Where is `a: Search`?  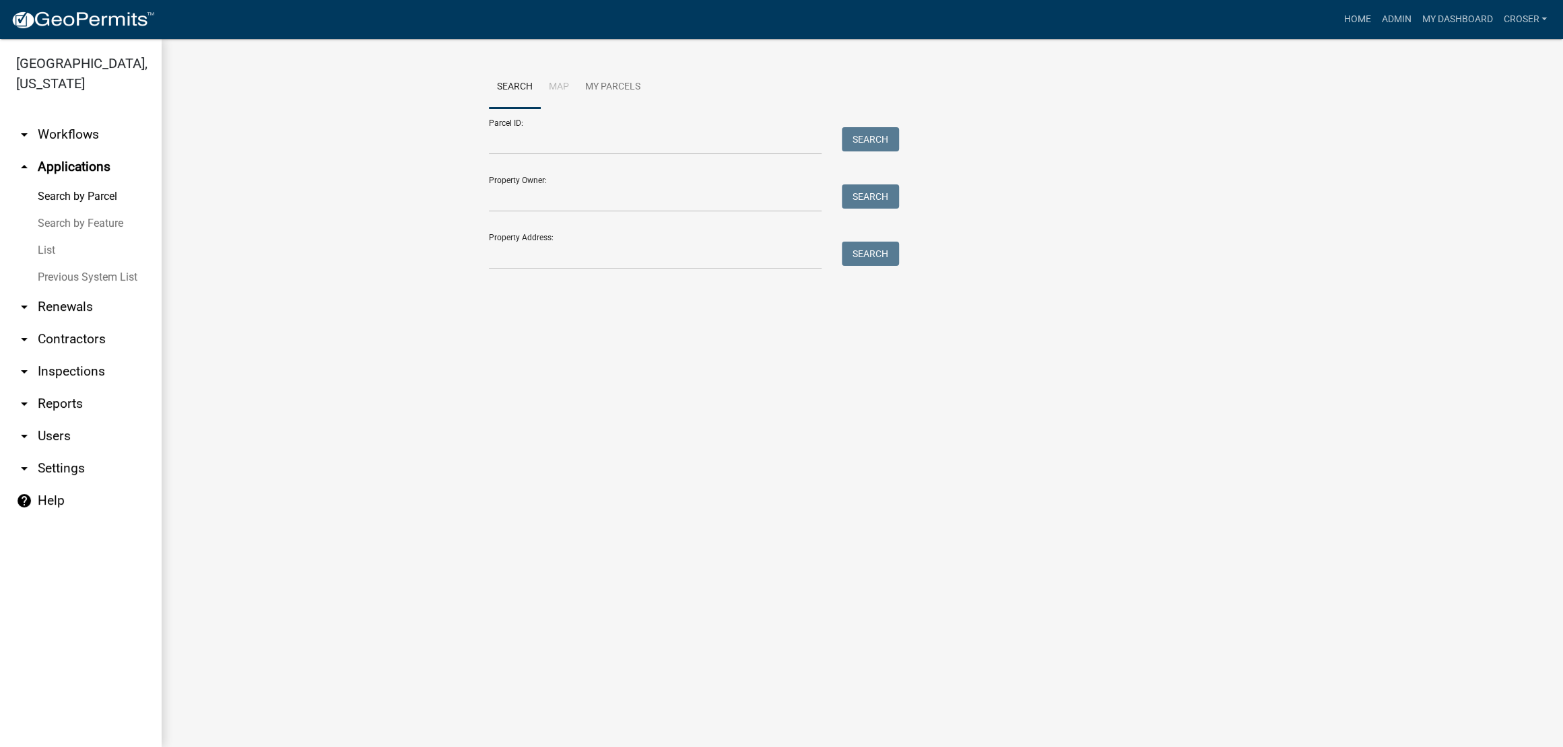
a: Search is located at coordinates (514, 88).